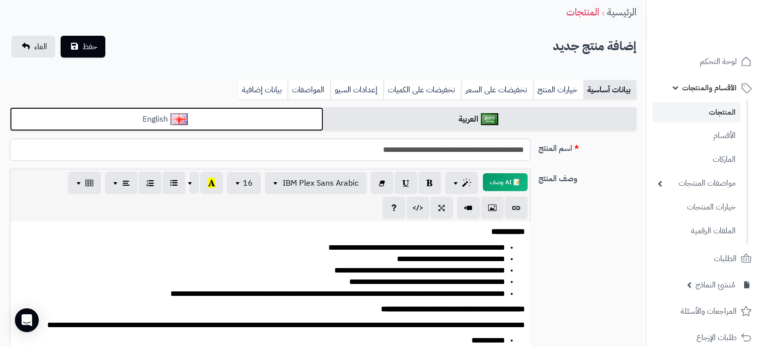 Image resolution: width=763 pixels, height=347 pixels. Describe the element at coordinates (489, 119) in the screenshot. I see `img: العربية` at that location.